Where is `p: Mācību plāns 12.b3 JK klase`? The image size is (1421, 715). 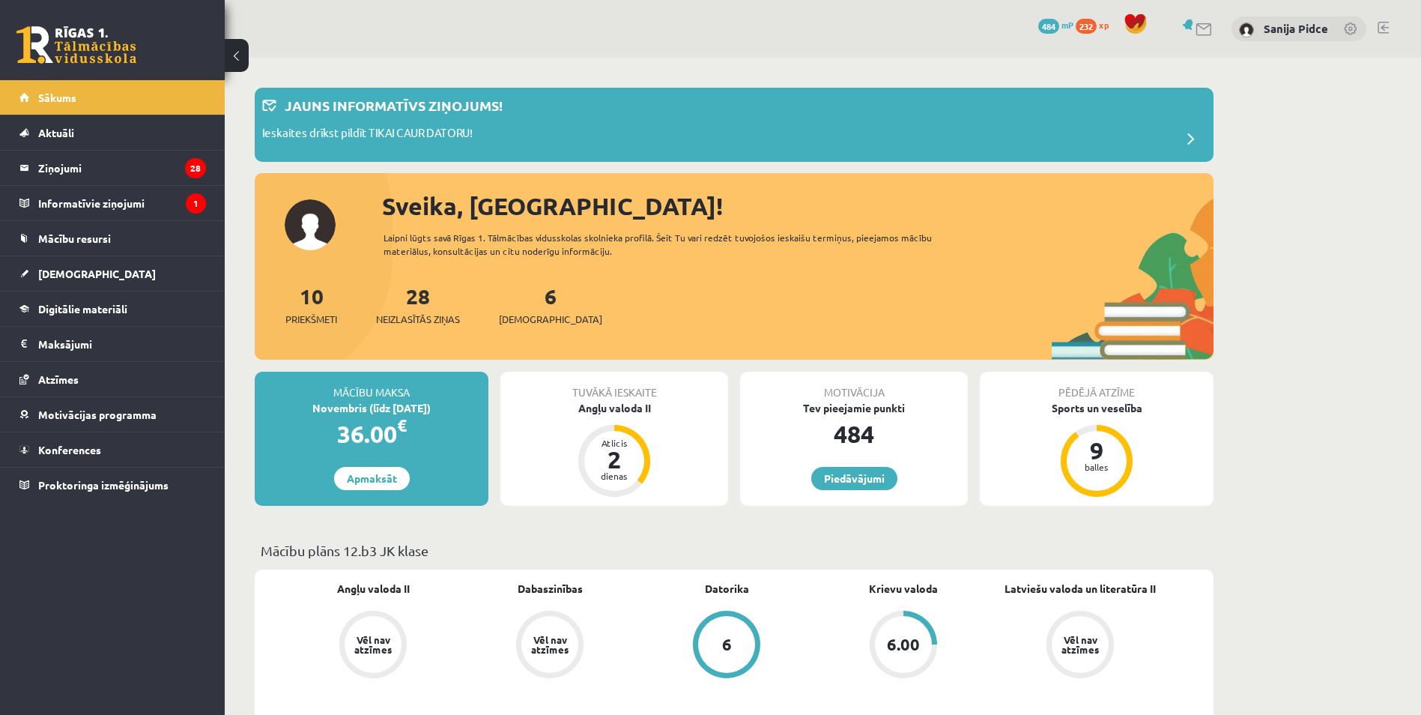
p: Mācību plāns 12.b3 JK klase is located at coordinates (734, 550).